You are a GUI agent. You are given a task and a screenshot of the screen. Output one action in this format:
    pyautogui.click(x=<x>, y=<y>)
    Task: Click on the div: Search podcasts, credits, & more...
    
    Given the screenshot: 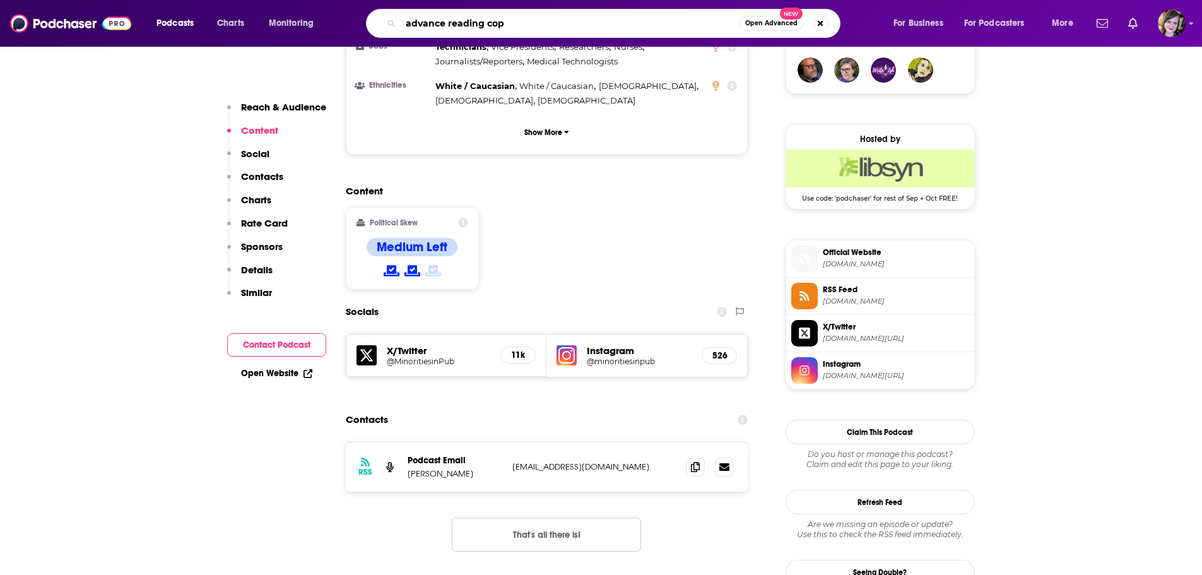 What is the action you would take?
    pyautogui.click(x=615, y=23)
    